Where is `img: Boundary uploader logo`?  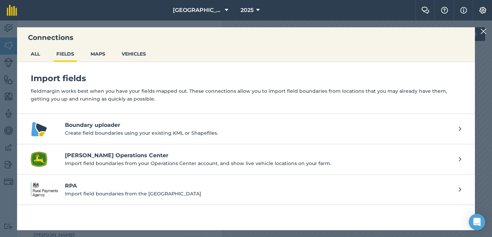
img: Boundary uploader logo is located at coordinates (39, 129).